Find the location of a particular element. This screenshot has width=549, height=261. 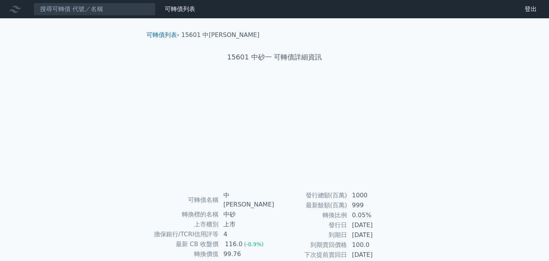

h1: 15601 中砂一 可轉債詳細資訊 is located at coordinates (275, 57).